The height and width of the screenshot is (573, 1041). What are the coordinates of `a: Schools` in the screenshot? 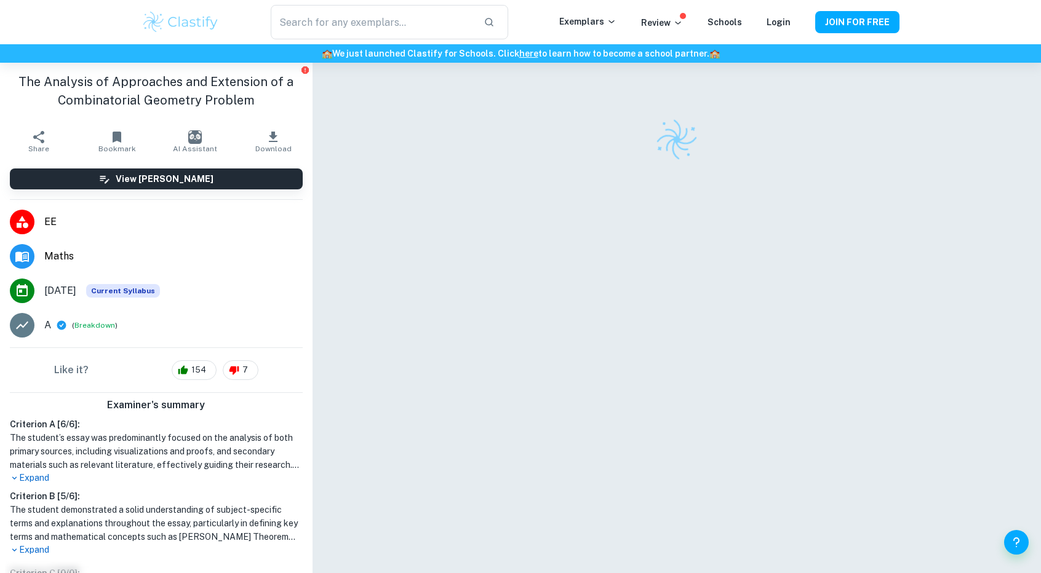 It's located at (725, 22).